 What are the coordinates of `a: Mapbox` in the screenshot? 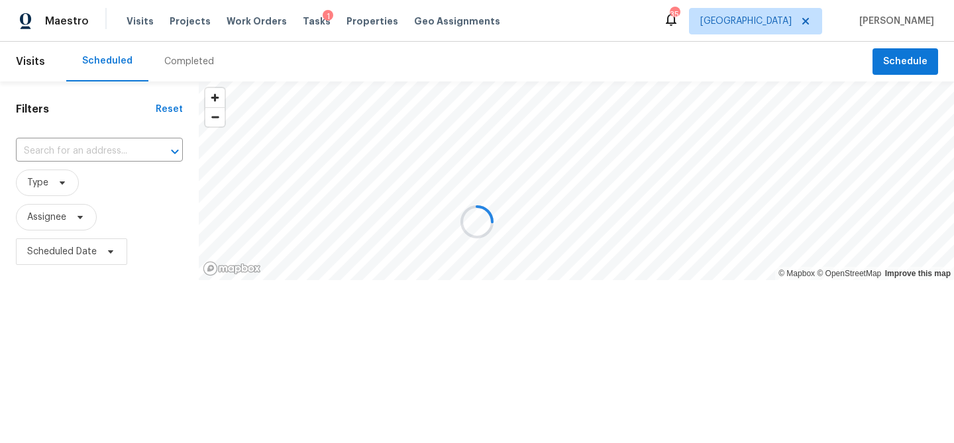 It's located at (797, 274).